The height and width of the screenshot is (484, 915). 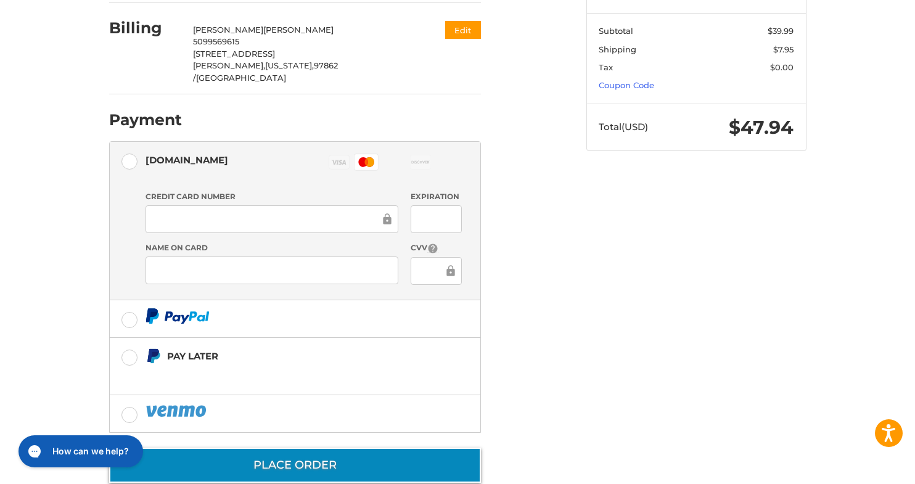 What do you see at coordinates (265, 71) in the screenshot?
I see `span: 97862 /` at bounding box center [265, 71].